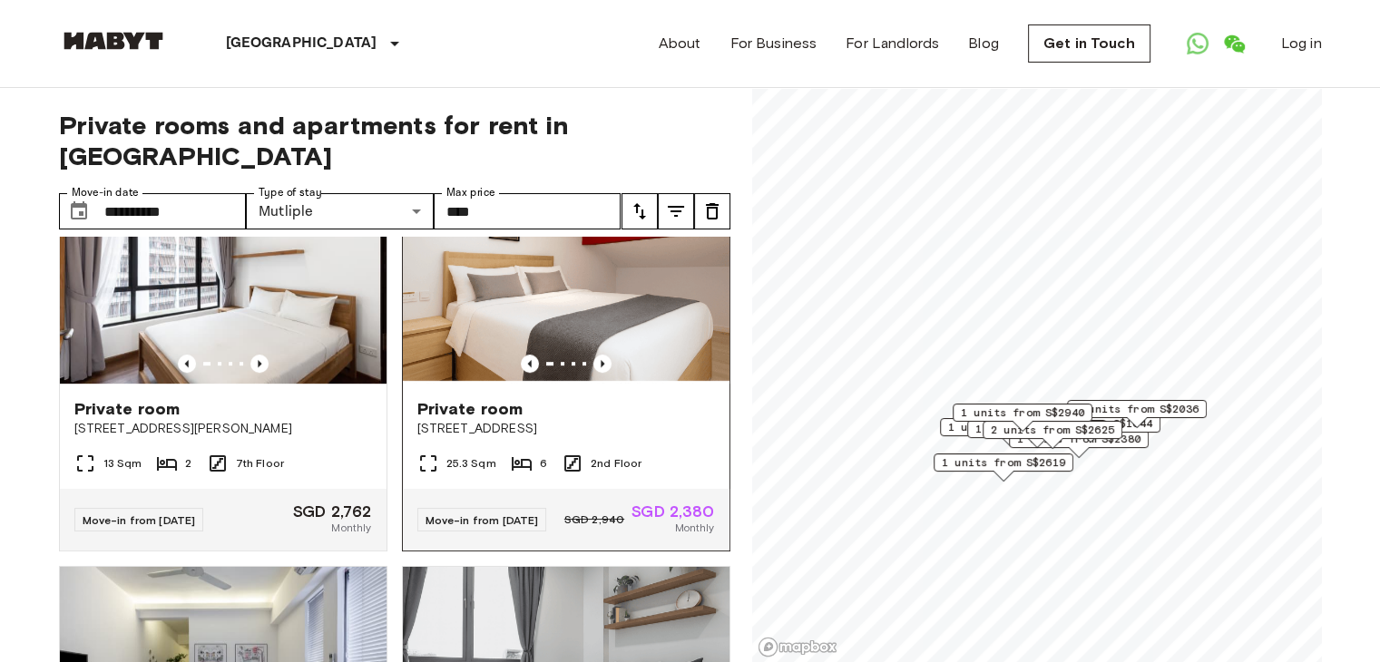 The width and height of the screenshot is (1380, 662). What do you see at coordinates (1052, 430) in the screenshot?
I see `span: 2 units from S$2625` at bounding box center [1052, 430].